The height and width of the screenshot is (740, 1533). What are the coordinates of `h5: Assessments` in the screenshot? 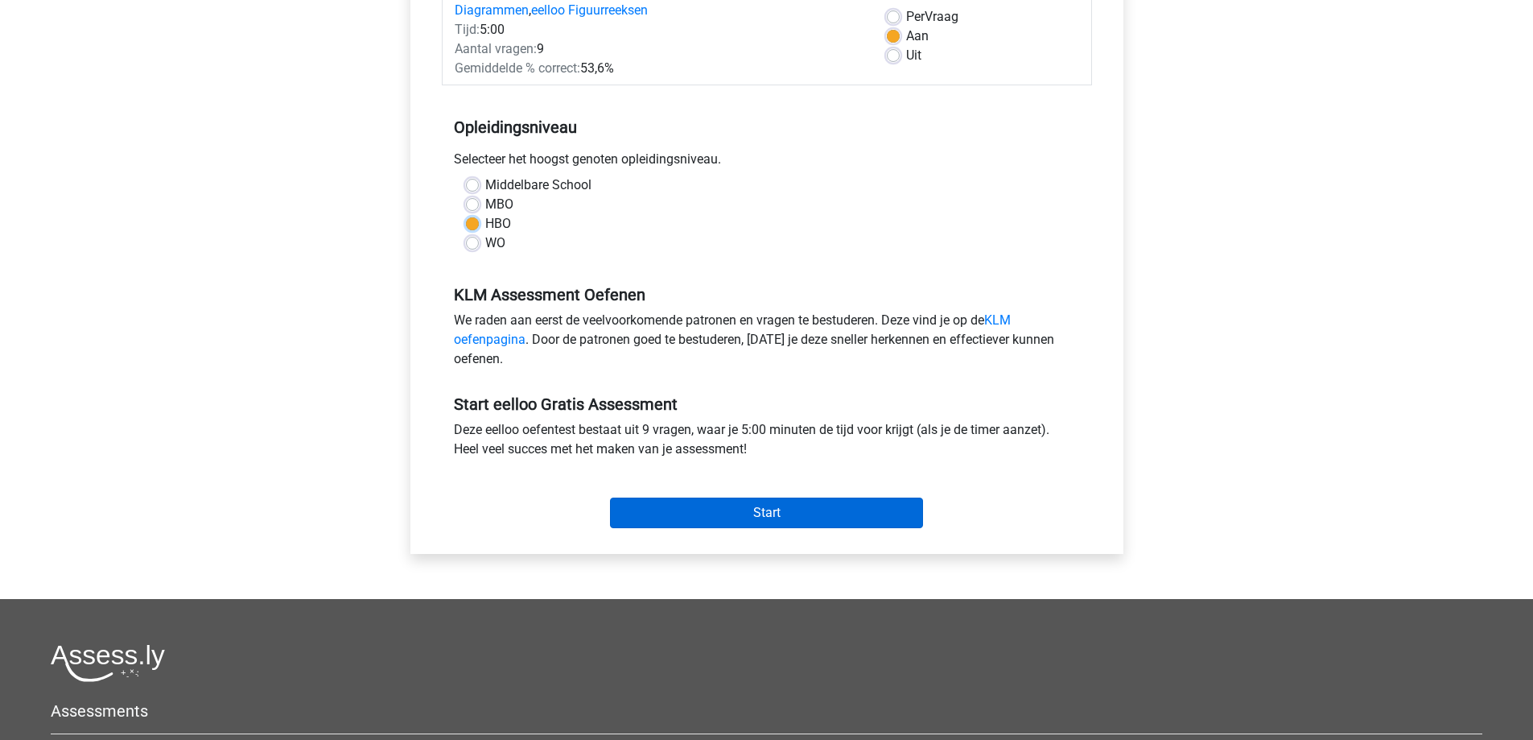 It's located at (766, 711).